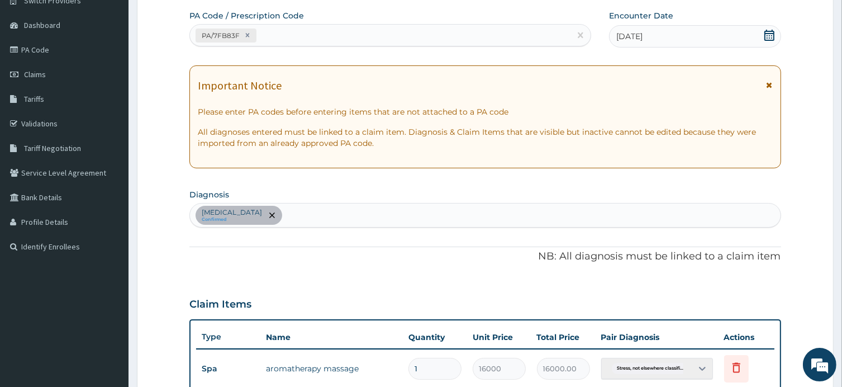  What do you see at coordinates (197, 19) in the screenshot?
I see `div: Minimize live chat window` at bounding box center [197, 19].